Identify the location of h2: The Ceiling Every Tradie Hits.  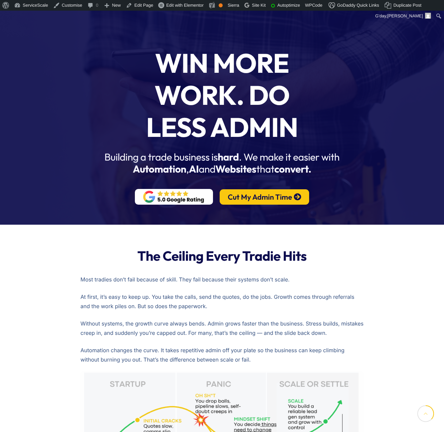
(222, 256).